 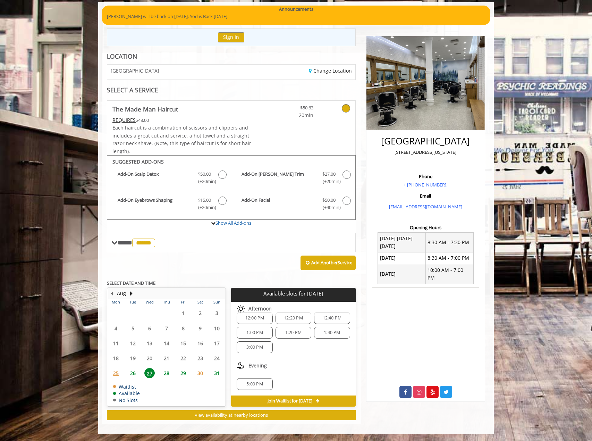 I want to click on span: 3:00 PM, so click(x=255, y=347).